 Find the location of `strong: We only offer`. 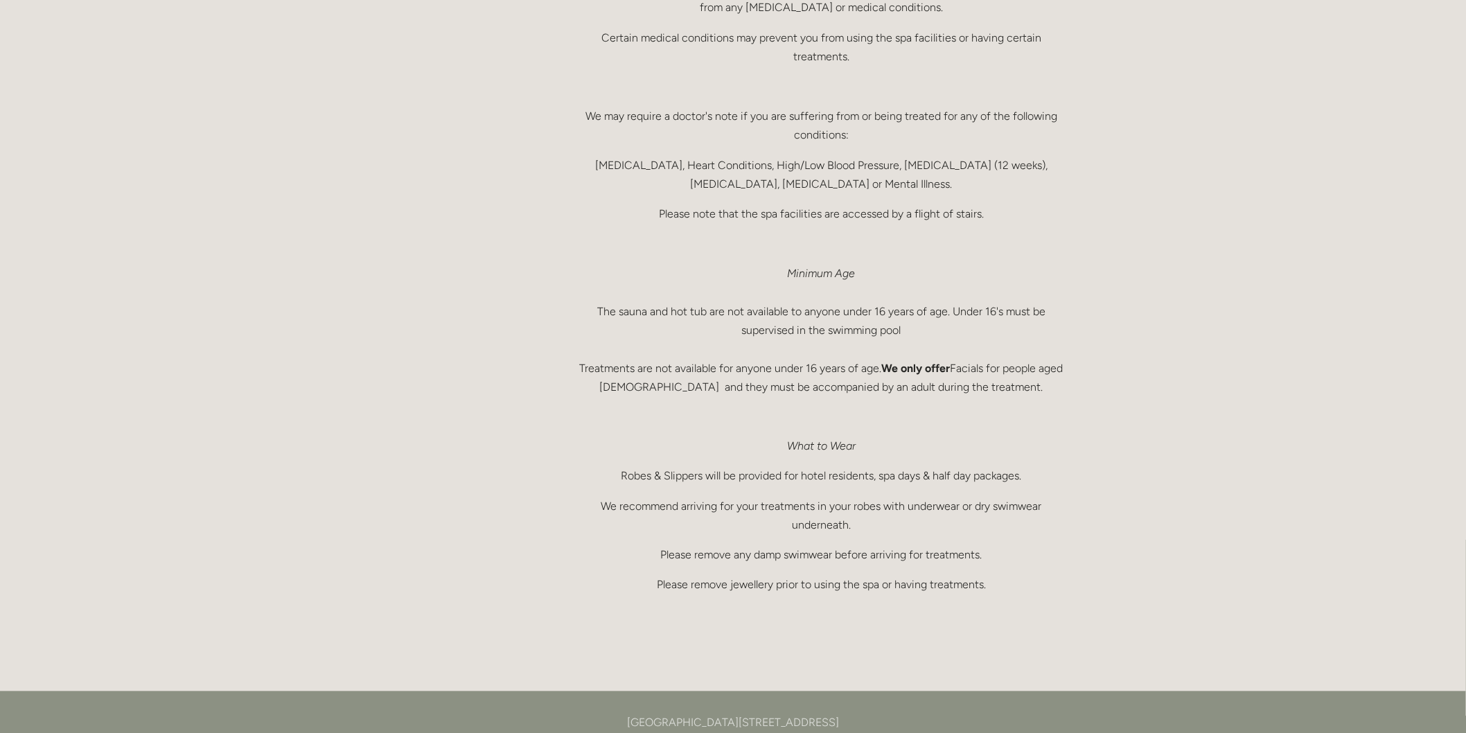

strong: We only offer is located at coordinates (916, 368).